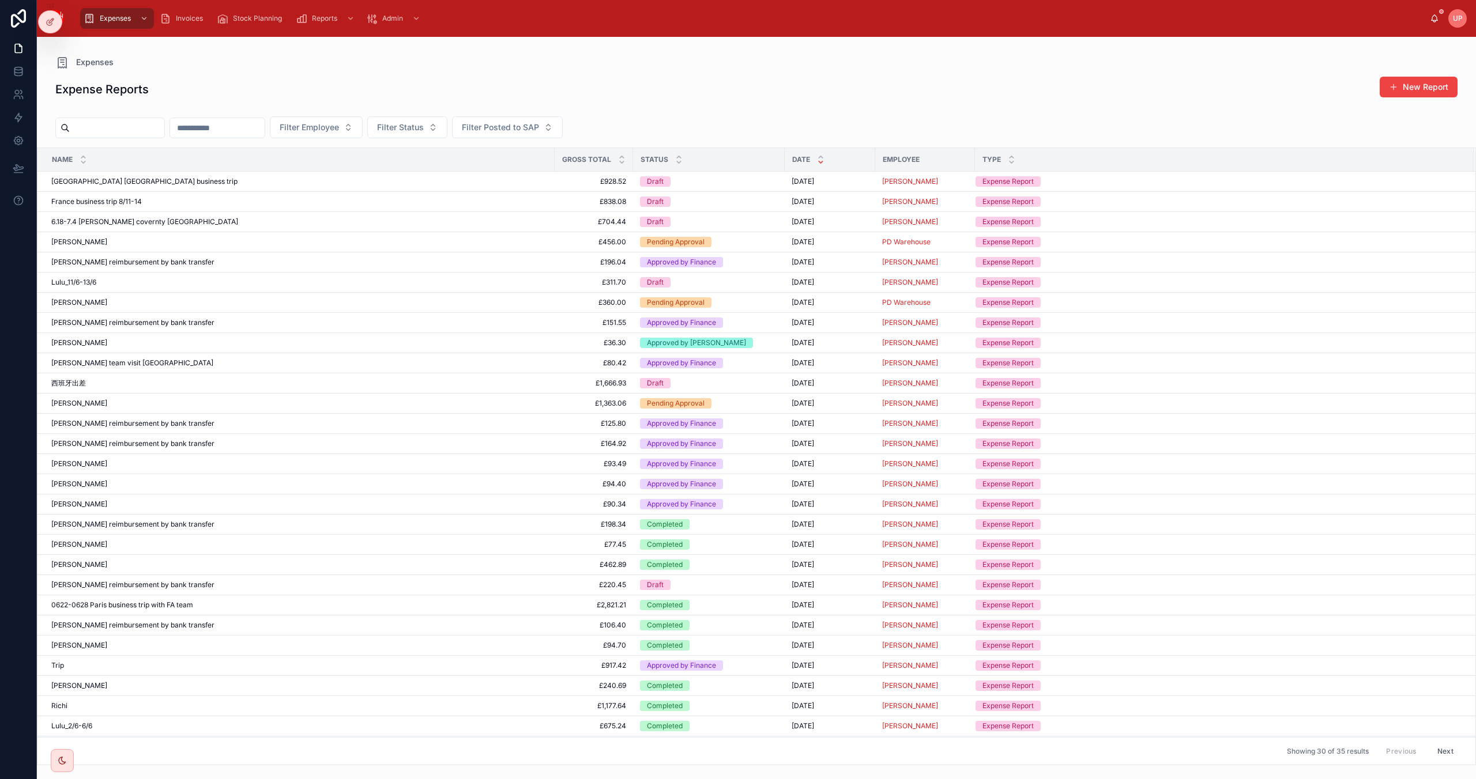  I want to click on a: £198.34, so click(594, 525).